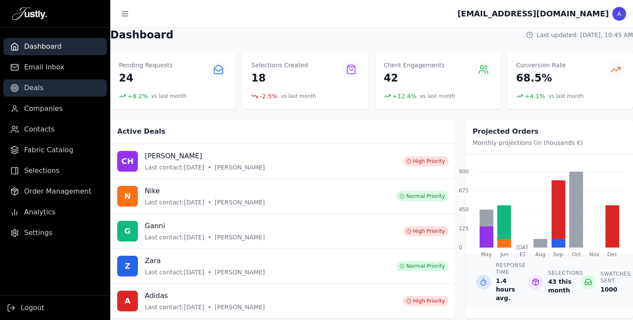 The width and height of the screenshot is (633, 320). I want to click on a: Fabric Catalog, so click(55, 150).